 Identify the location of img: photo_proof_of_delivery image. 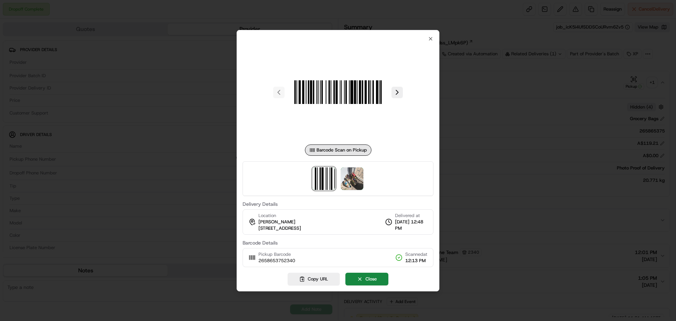
(352, 179).